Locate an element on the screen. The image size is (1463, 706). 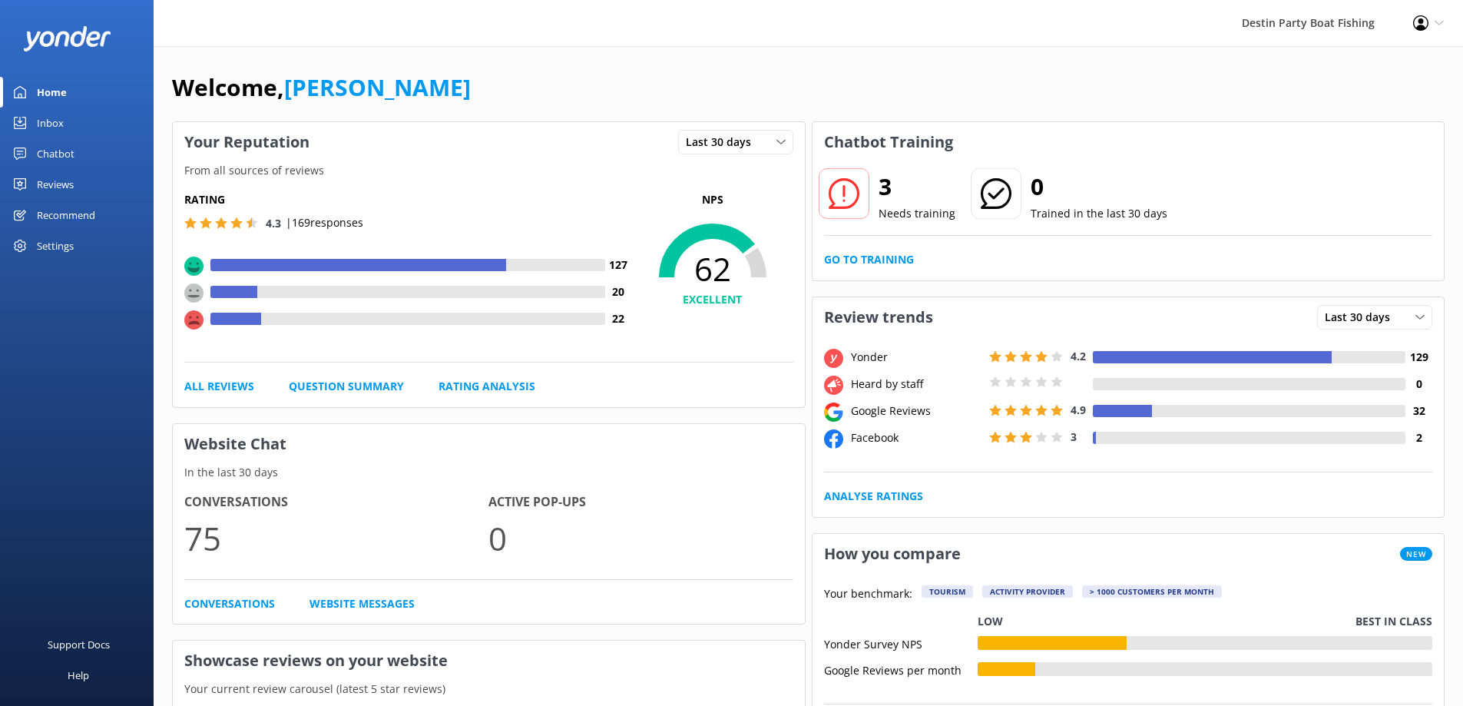
a: Analyse Ratings is located at coordinates (873, 496).